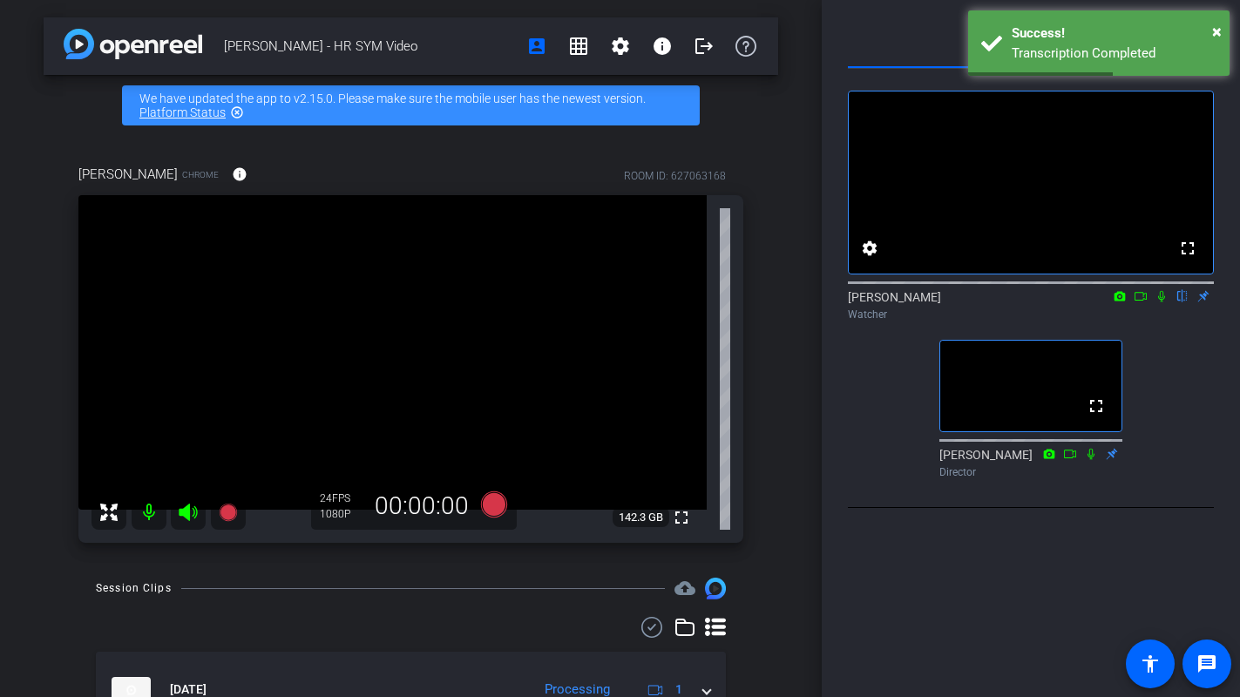 The width and height of the screenshot is (1240, 697). I want to click on button: Close, so click(1216, 31).